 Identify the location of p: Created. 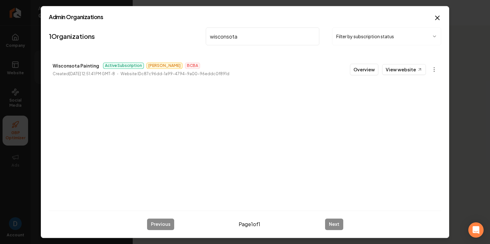
(84, 74).